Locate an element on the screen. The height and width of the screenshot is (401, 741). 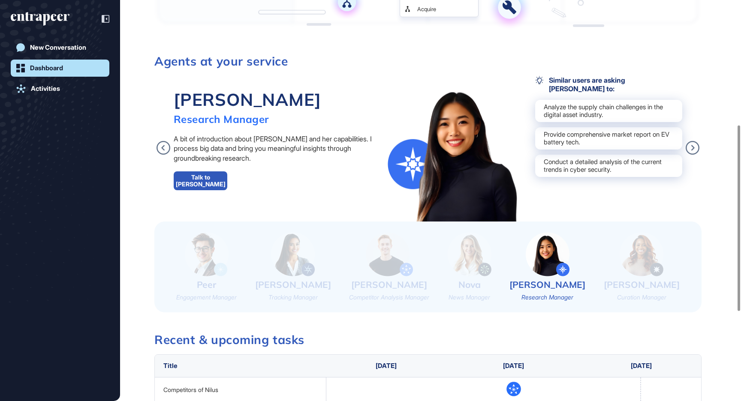
div: Competitor Analysis Manager is located at coordinates (389, 298).